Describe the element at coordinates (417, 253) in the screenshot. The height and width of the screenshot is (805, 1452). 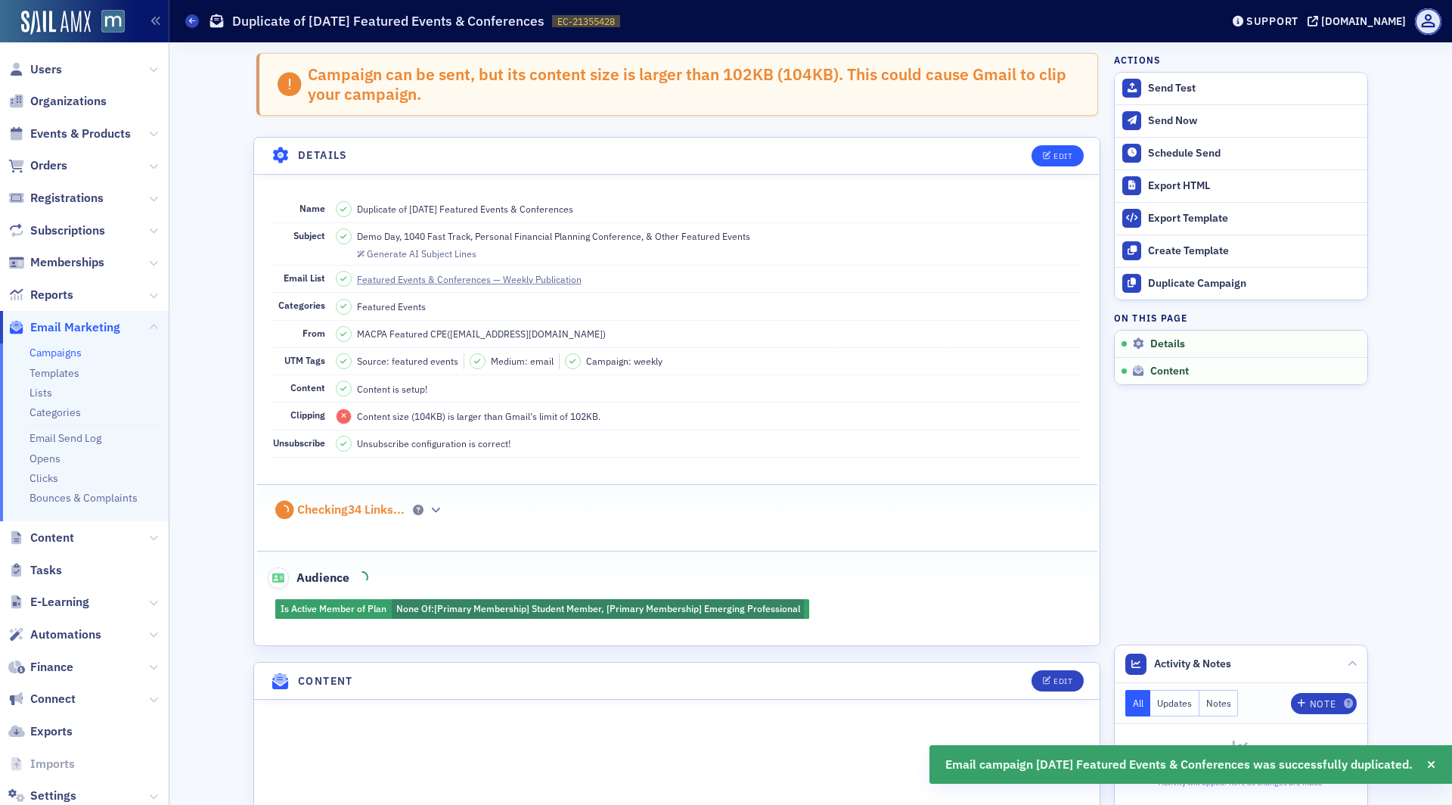
I see `button: Generate AI Subject Lines` at that location.